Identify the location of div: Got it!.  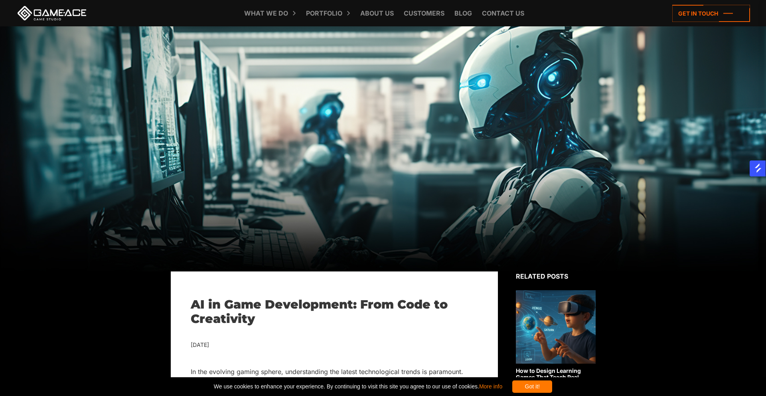
(532, 386).